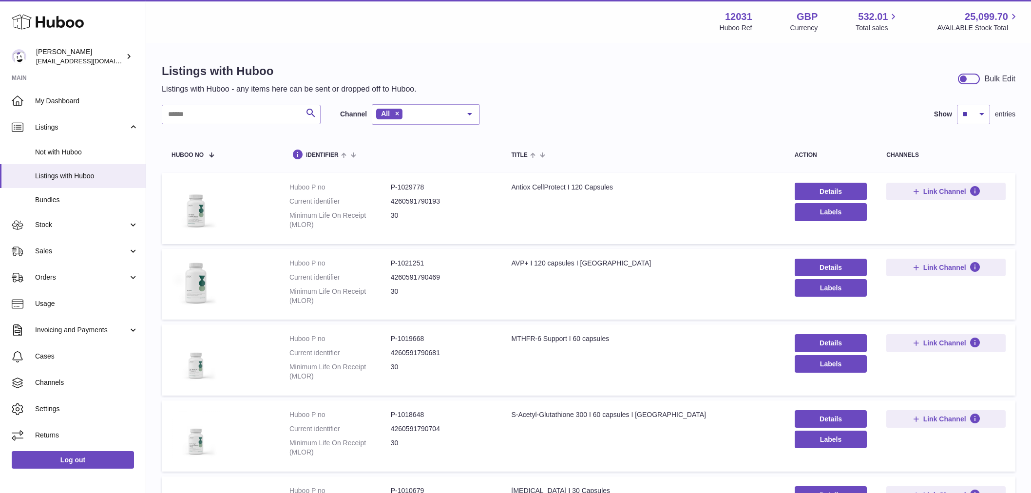  I want to click on img: S-Acetyl-Glutathione 300 I 60 capsules I US, so click(196, 434).